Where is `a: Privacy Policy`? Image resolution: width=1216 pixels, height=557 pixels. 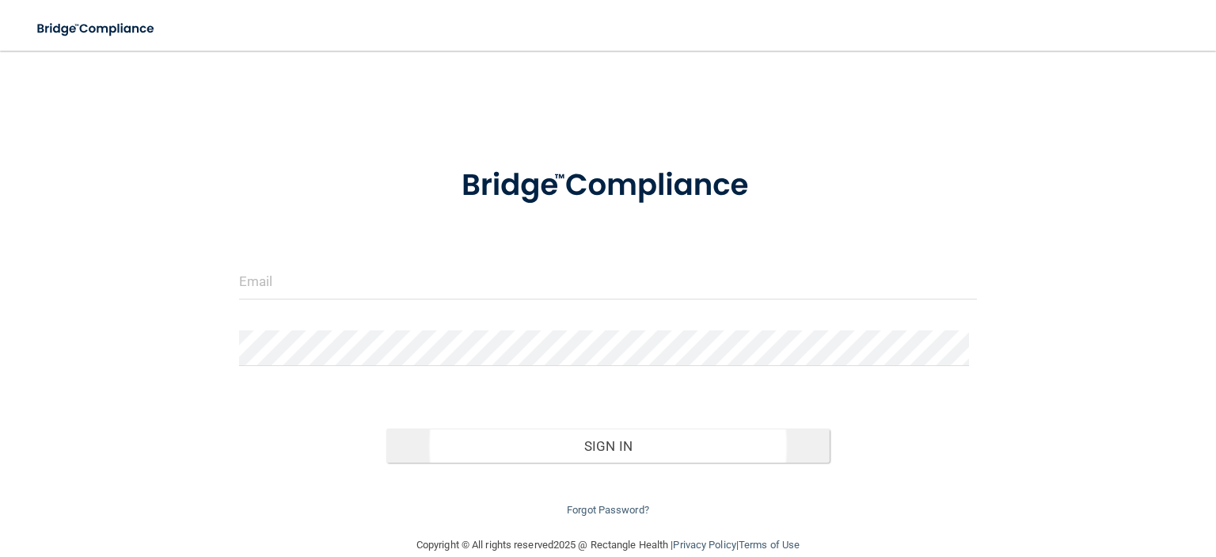 a: Privacy Policy is located at coordinates (704, 544).